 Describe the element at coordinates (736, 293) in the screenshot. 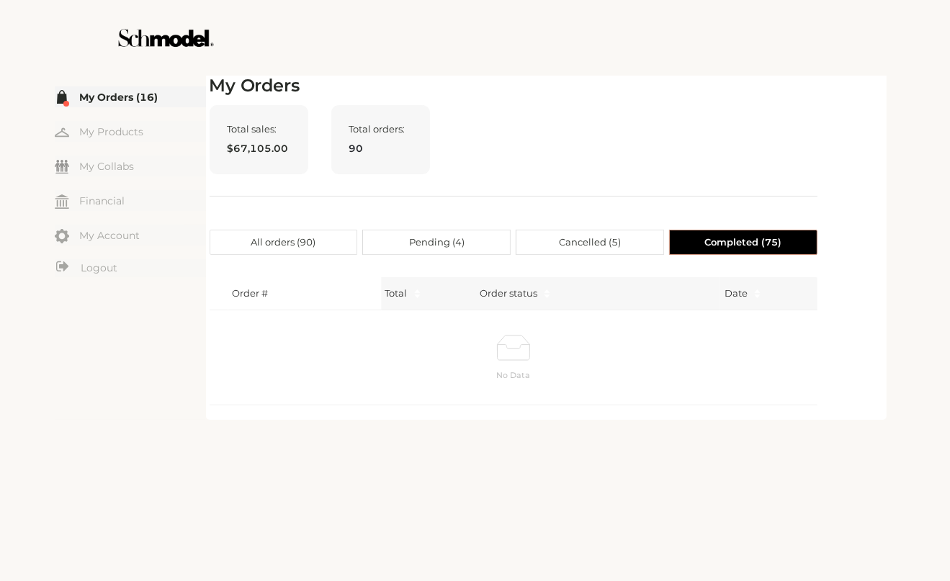

I see `span: Date` at that location.